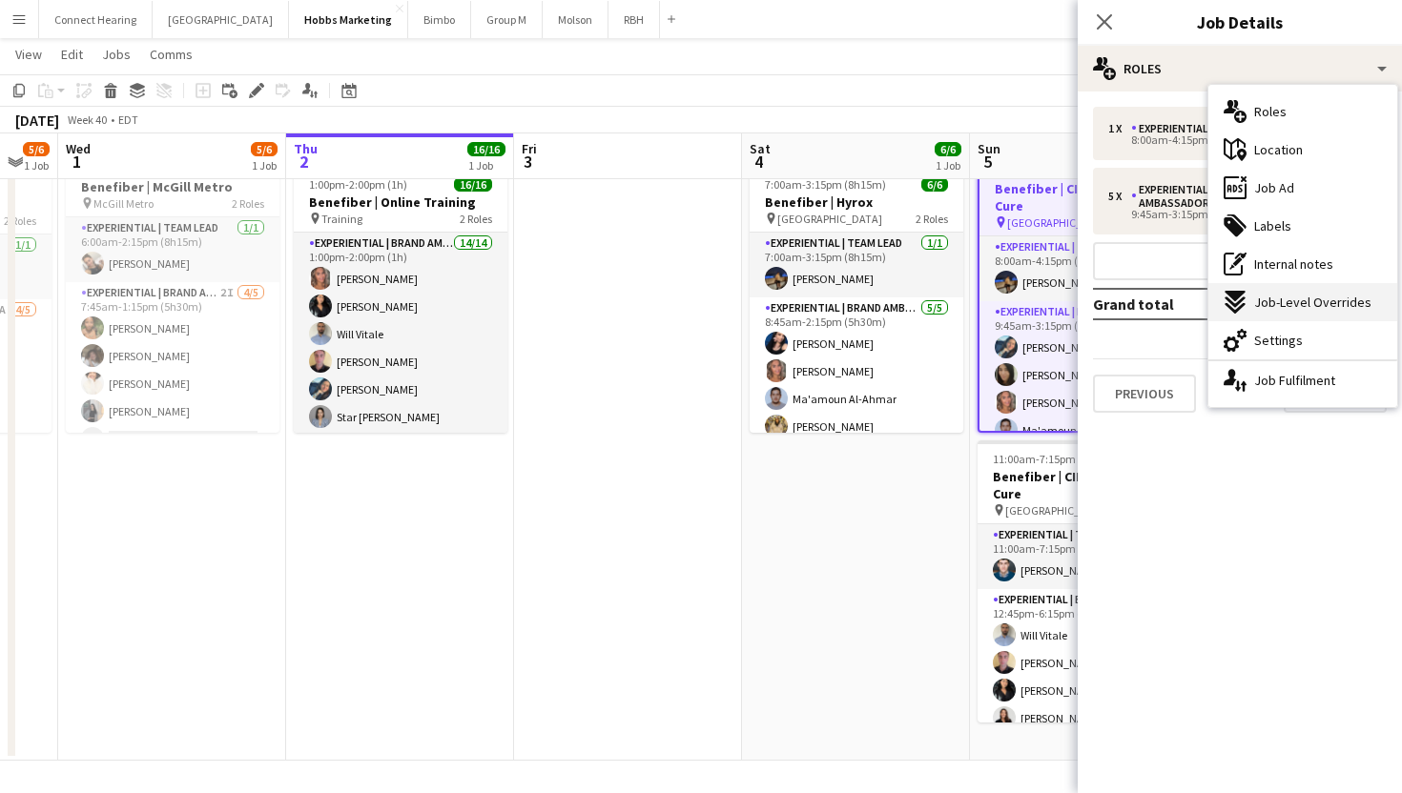 Image resolution: width=1402 pixels, height=793 pixels. Describe the element at coordinates (1270, 112) in the screenshot. I see `span: Roles` at that location.